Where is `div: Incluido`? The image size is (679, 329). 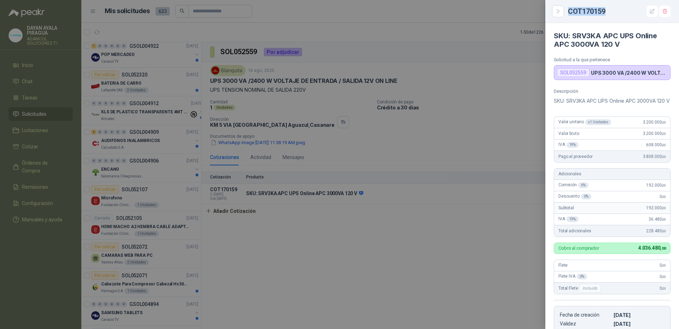 div: Incluido is located at coordinates (590, 288).